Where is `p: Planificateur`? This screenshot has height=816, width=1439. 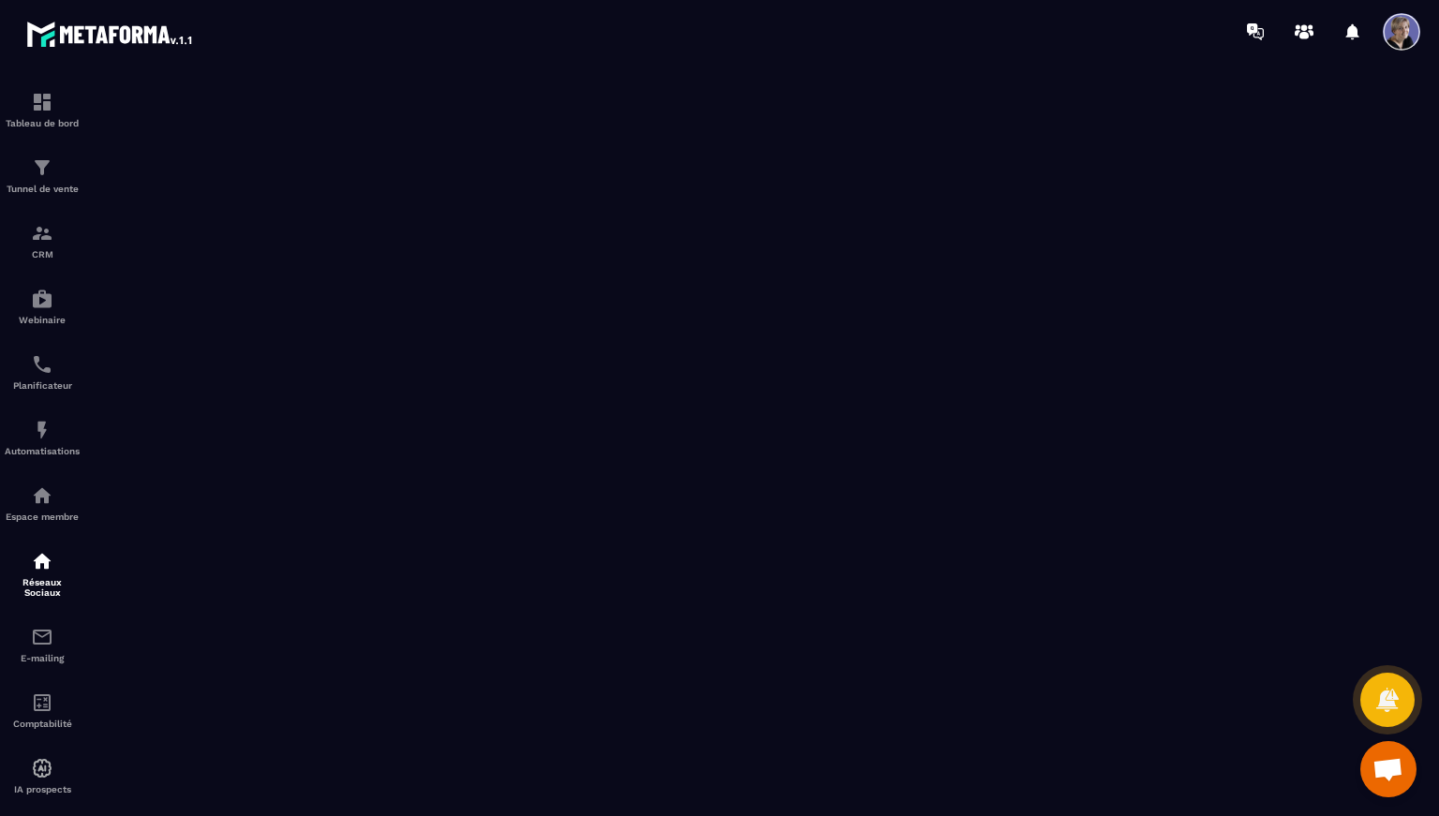
p: Planificateur is located at coordinates (42, 385).